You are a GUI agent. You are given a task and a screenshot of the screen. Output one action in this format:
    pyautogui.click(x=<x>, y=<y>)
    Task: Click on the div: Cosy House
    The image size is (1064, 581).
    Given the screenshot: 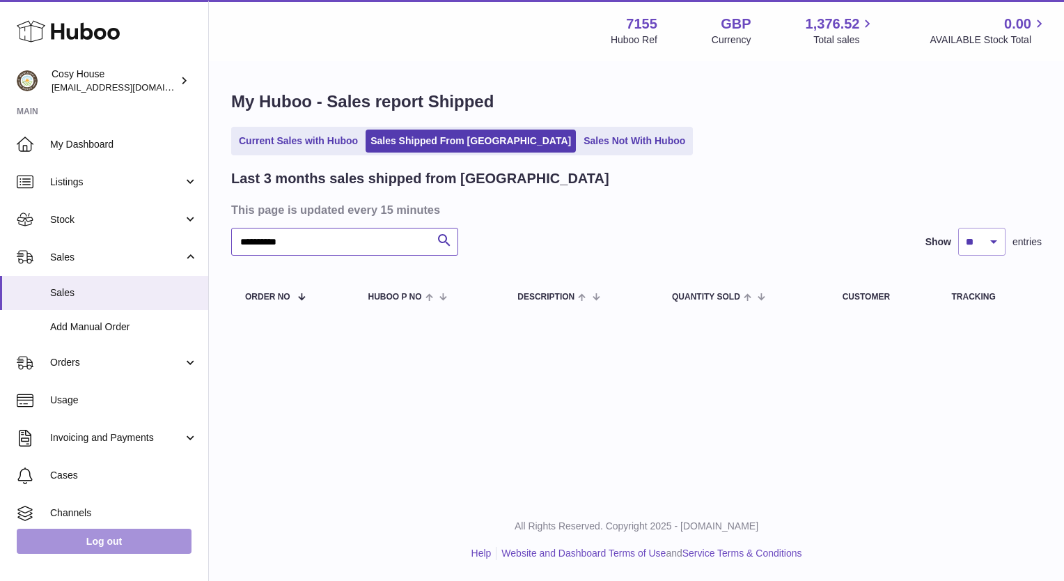 What is the action you would take?
    pyautogui.click(x=114, y=81)
    